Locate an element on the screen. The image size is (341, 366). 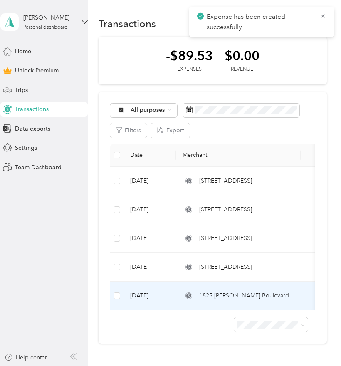
span: Data exports is located at coordinates (32, 129).